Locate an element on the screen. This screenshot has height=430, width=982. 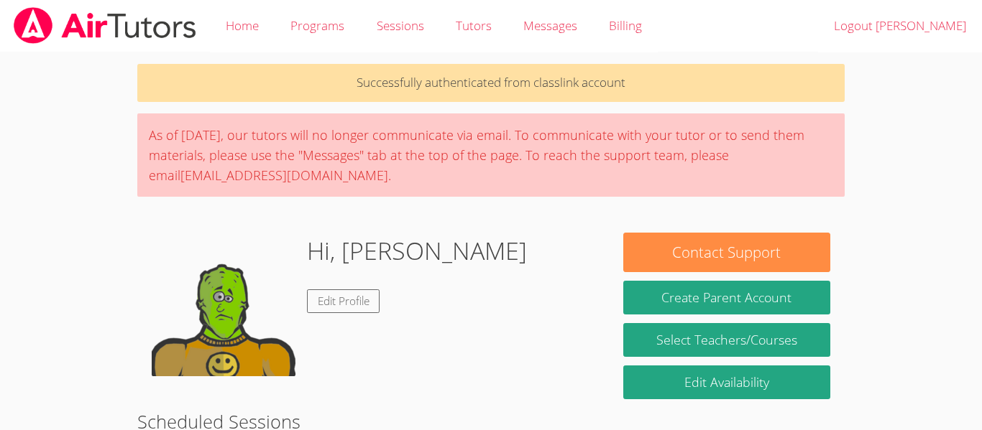
a: Edit Profile is located at coordinates (344, 301).